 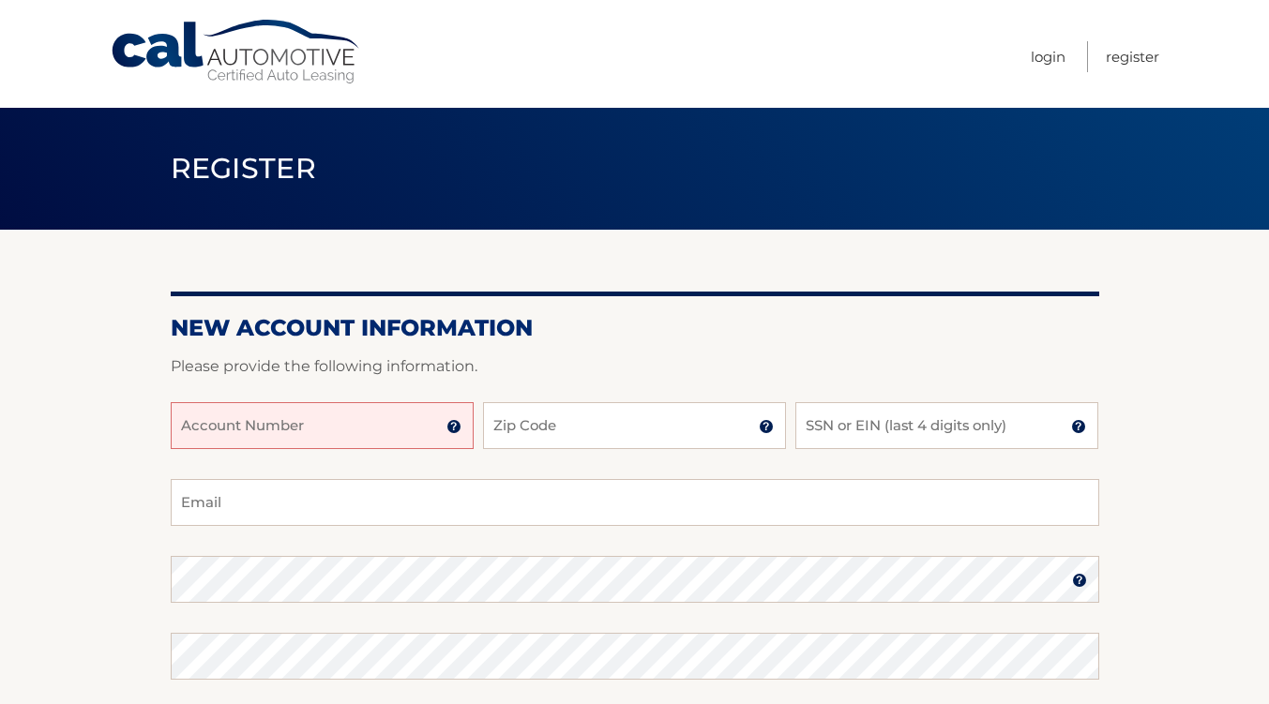 What do you see at coordinates (635, 503) in the screenshot?
I see `input: Email` at bounding box center [635, 503].